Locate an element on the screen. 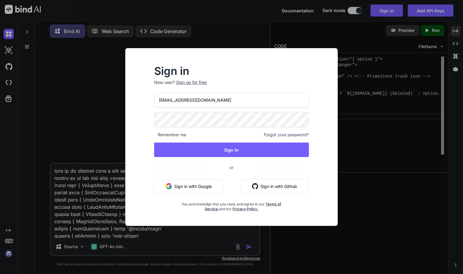 The width and height of the screenshot is (463, 274). h2: Sign in is located at coordinates (232, 71).